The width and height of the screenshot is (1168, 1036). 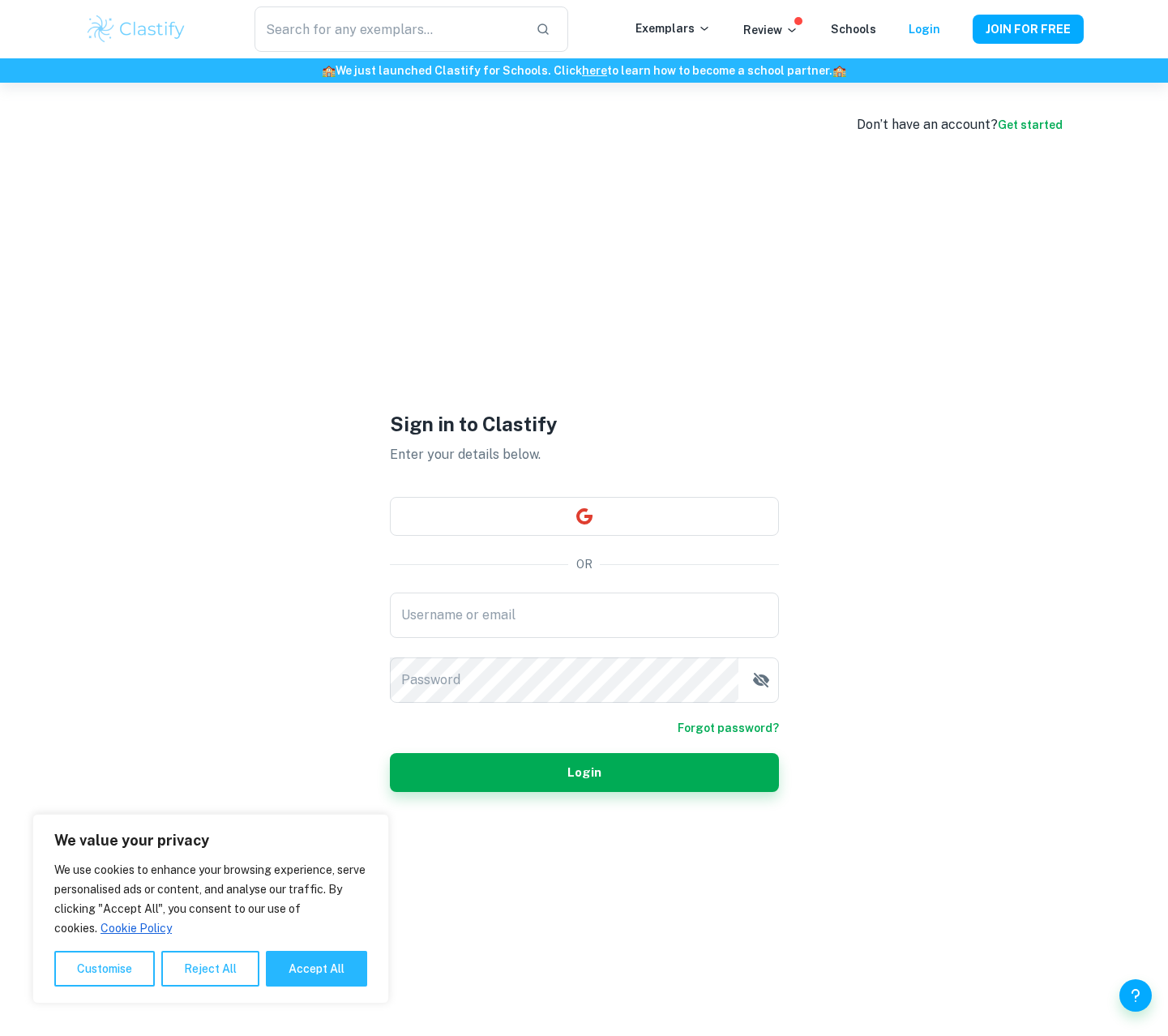 I want to click on p: OR, so click(x=584, y=564).